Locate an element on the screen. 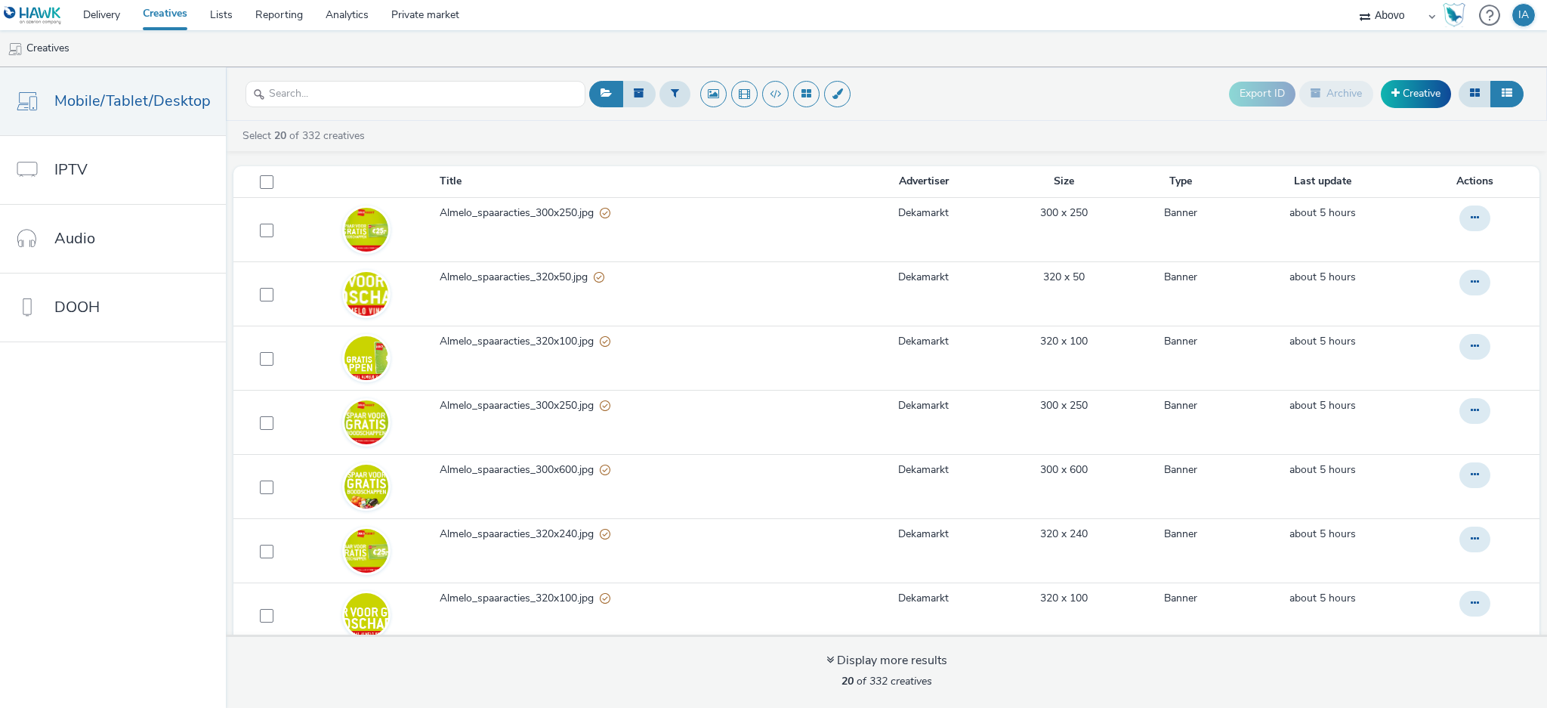 The height and width of the screenshot is (708, 1547). img: 33a125e6-99e3-443c-8861-cbd841950df6.jpg is located at coordinates (366, 551).